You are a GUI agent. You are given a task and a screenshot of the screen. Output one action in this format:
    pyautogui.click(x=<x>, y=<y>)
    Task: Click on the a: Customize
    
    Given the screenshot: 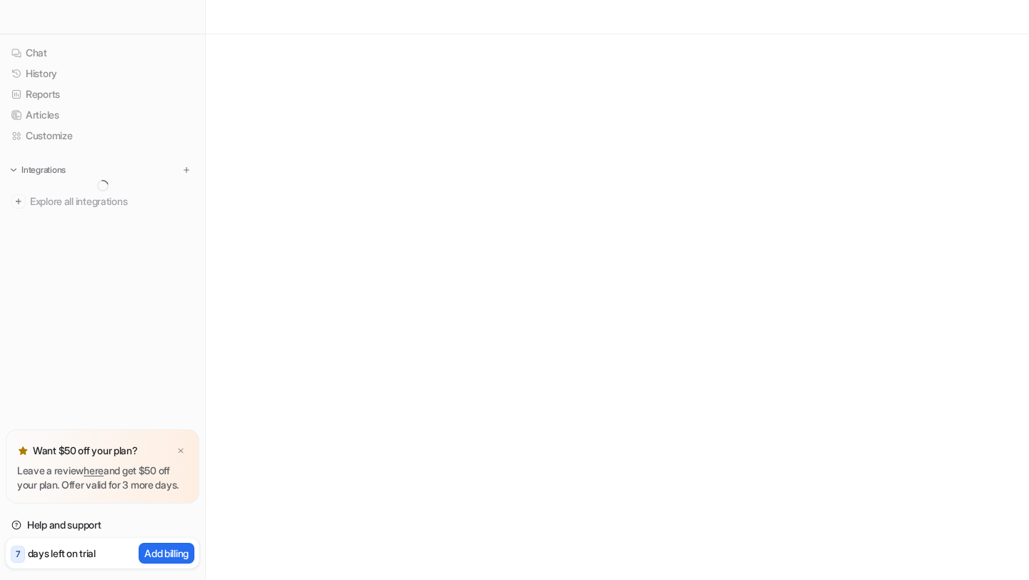 What is the action you would take?
    pyautogui.click(x=102, y=136)
    